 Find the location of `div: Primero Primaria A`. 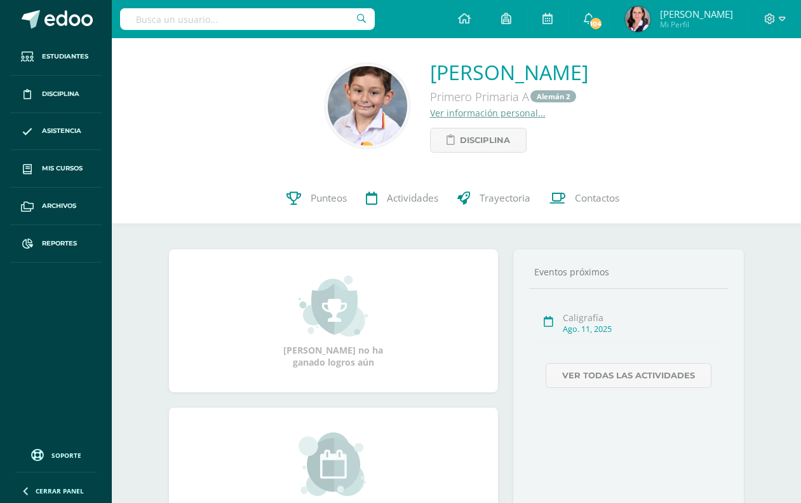

div: Primero Primaria A is located at coordinates (509, 96).